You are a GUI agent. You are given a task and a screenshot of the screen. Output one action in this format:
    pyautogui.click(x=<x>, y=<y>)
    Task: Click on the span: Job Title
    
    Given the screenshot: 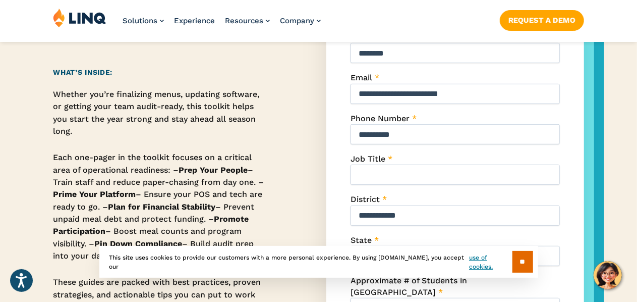 What is the action you would take?
    pyautogui.click(x=368, y=158)
    